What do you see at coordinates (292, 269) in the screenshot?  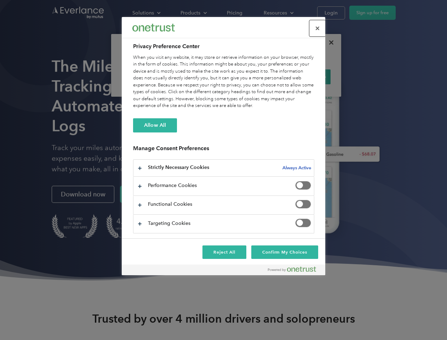 I see `img: Powered by OneTrust Opens in a new Tab` at bounding box center [292, 269].